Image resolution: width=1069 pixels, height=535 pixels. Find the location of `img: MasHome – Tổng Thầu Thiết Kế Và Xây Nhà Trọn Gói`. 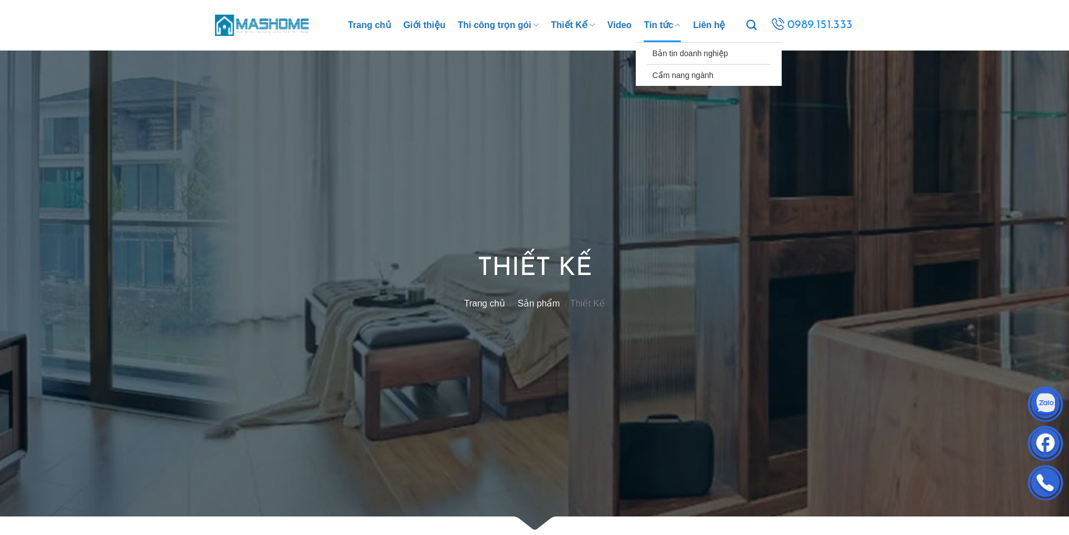

img: MasHome – Tổng Thầu Thiết Kế Và Xây Nhà Trọn Gói is located at coordinates (263, 25).